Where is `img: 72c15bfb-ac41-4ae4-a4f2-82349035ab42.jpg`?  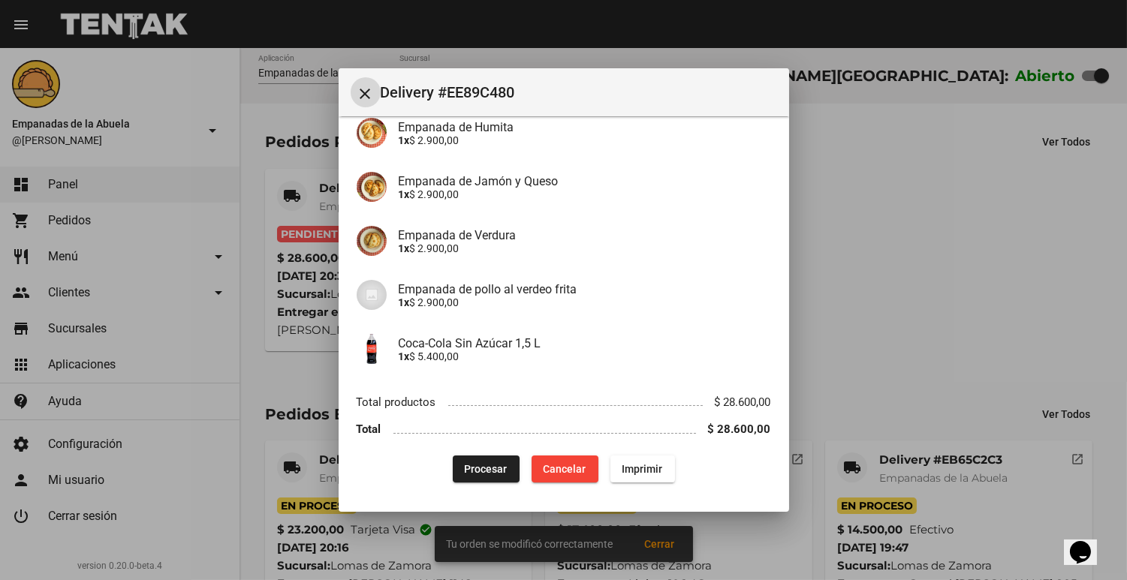
img: 72c15bfb-ac41-4ae4-a4f2-82349035ab42.jpg is located at coordinates (372, 187).